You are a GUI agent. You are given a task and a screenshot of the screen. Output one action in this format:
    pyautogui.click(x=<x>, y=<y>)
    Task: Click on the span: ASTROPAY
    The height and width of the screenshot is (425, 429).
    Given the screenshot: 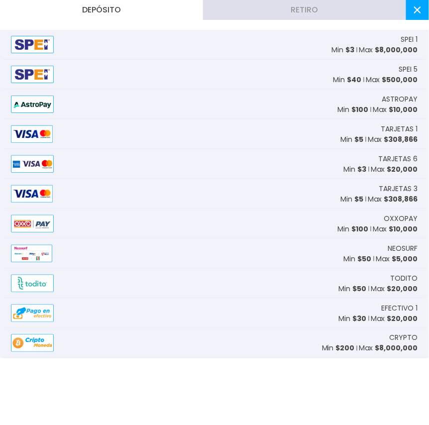 What is the action you would take?
    pyautogui.click(x=400, y=99)
    